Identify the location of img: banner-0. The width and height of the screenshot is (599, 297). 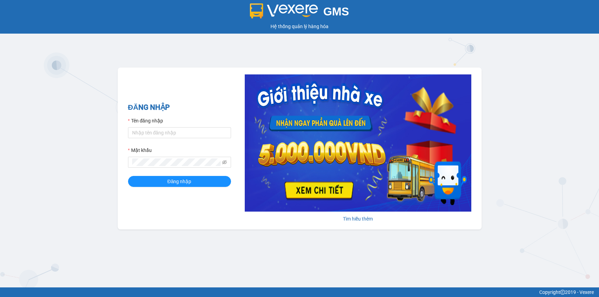
(358, 143).